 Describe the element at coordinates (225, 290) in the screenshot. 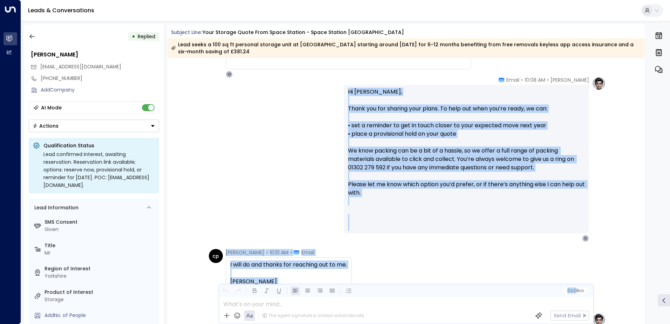

I see `button: Undo` at that location.